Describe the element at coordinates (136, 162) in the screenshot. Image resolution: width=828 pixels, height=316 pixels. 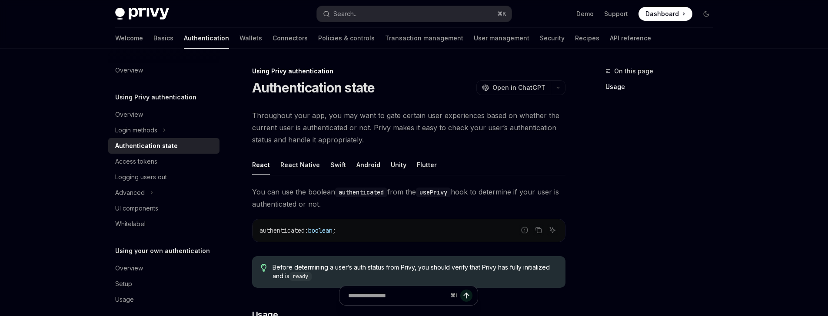
I see `div: Access tokens` at that location.